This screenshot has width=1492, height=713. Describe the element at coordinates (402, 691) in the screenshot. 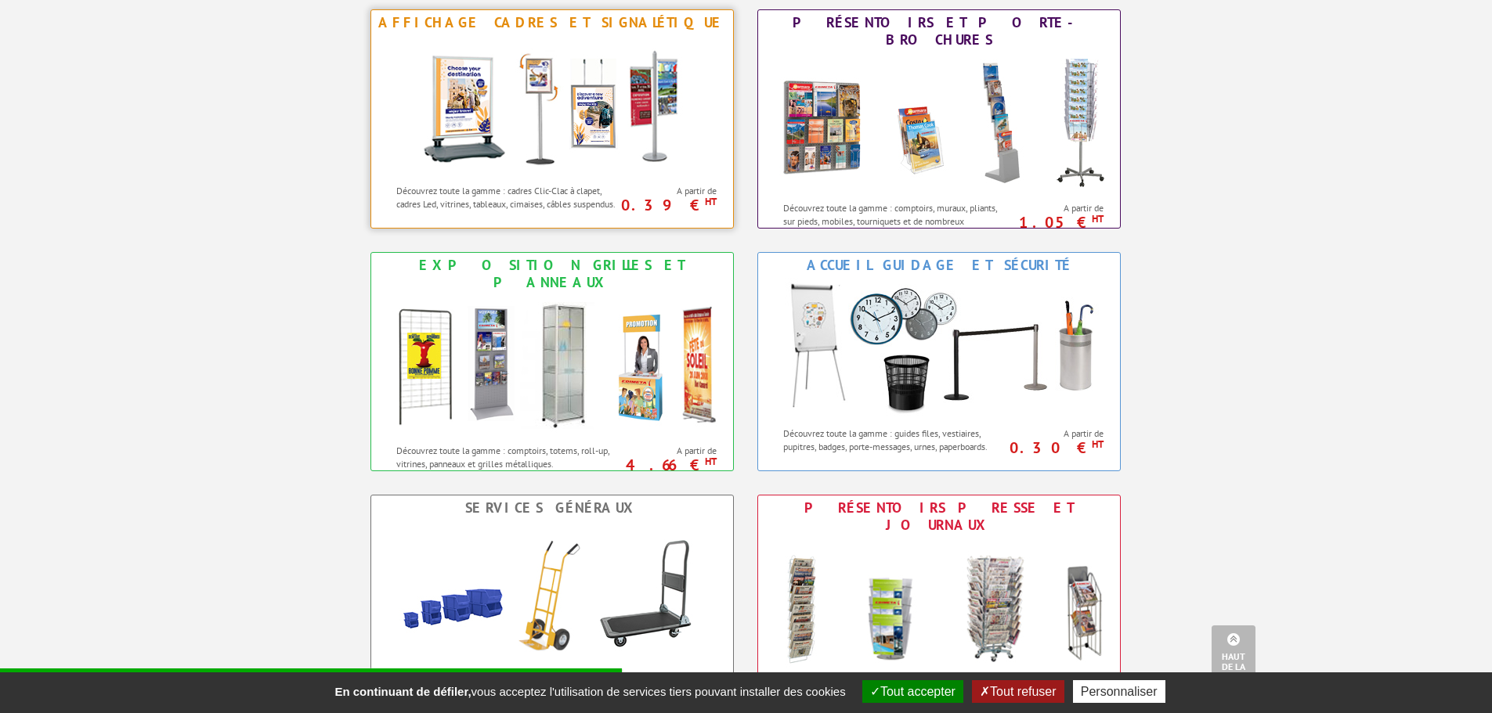

I see `strong: En continuant de défiler,` at that location.